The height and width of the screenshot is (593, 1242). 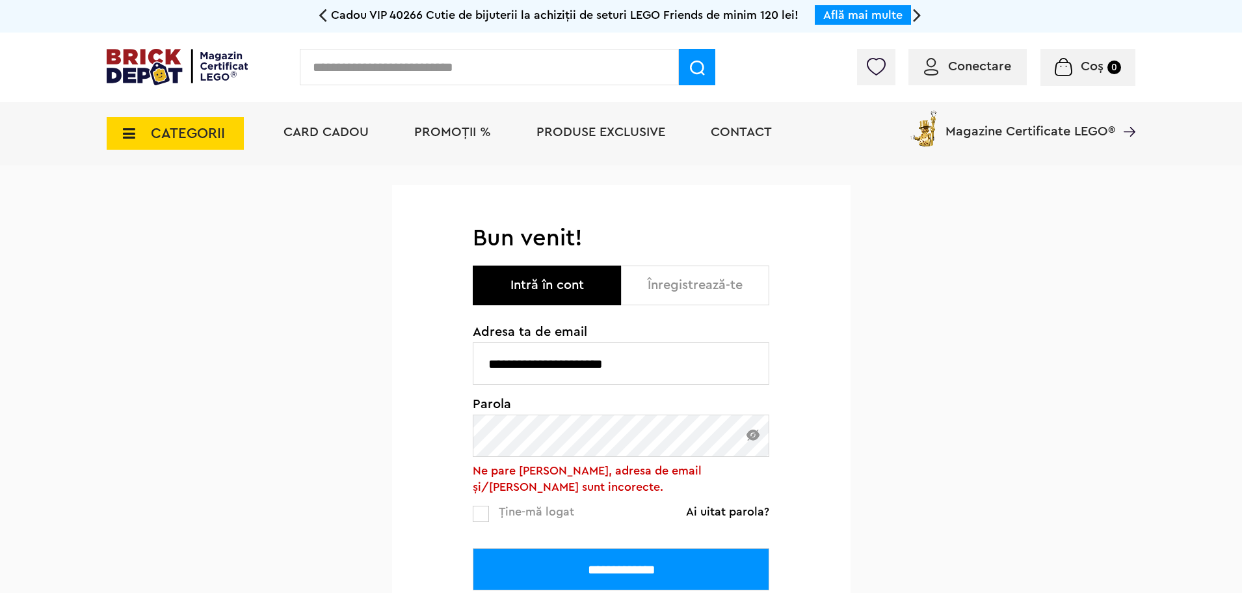 What do you see at coordinates (728, 511) in the screenshot?
I see `a: Ai uitat parola?` at bounding box center [728, 511].